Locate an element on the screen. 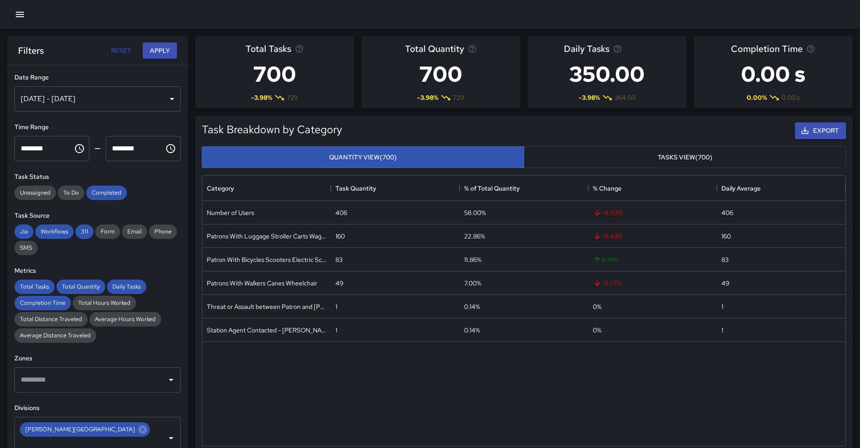 The image size is (860, 448). div: 311 is located at coordinates (84, 232).